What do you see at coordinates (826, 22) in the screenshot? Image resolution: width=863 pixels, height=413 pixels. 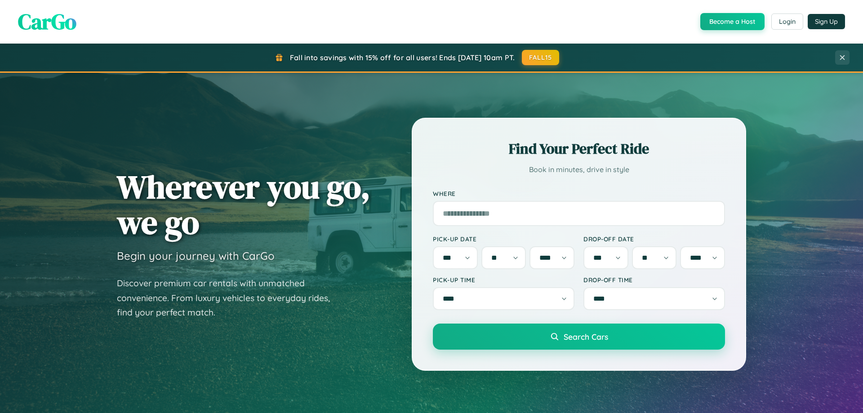 I see `button: Sign Up` at bounding box center [826, 22].